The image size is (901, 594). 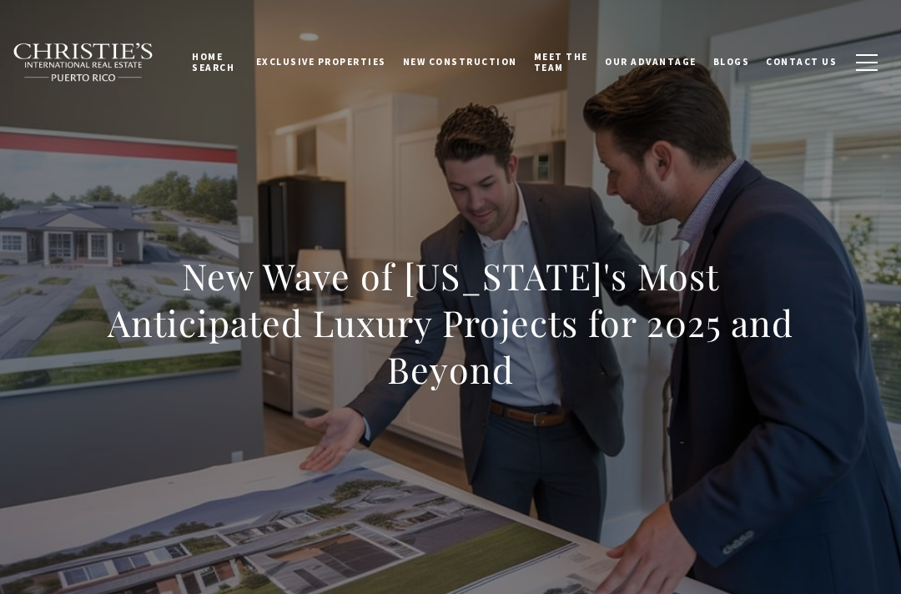 What do you see at coordinates (731, 62) in the screenshot?
I see `span: Blogs` at bounding box center [731, 62].